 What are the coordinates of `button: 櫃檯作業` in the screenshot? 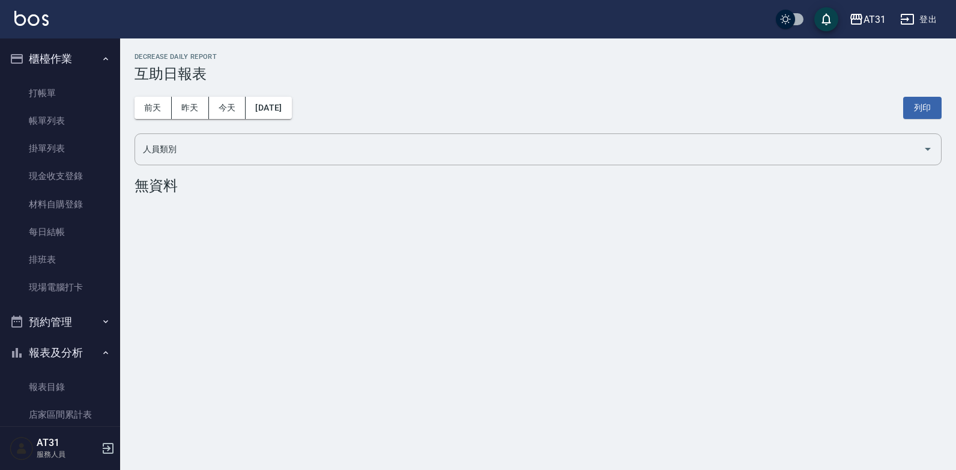 It's located at (60, 59).